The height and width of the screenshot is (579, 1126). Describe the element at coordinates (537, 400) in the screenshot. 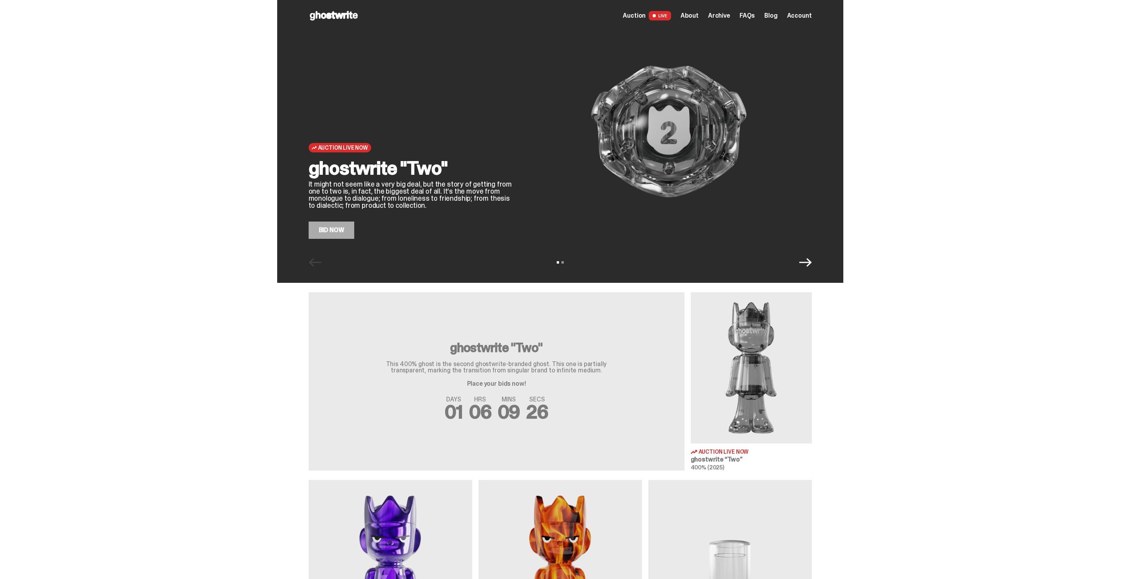

I see `span: SECS` at that location.